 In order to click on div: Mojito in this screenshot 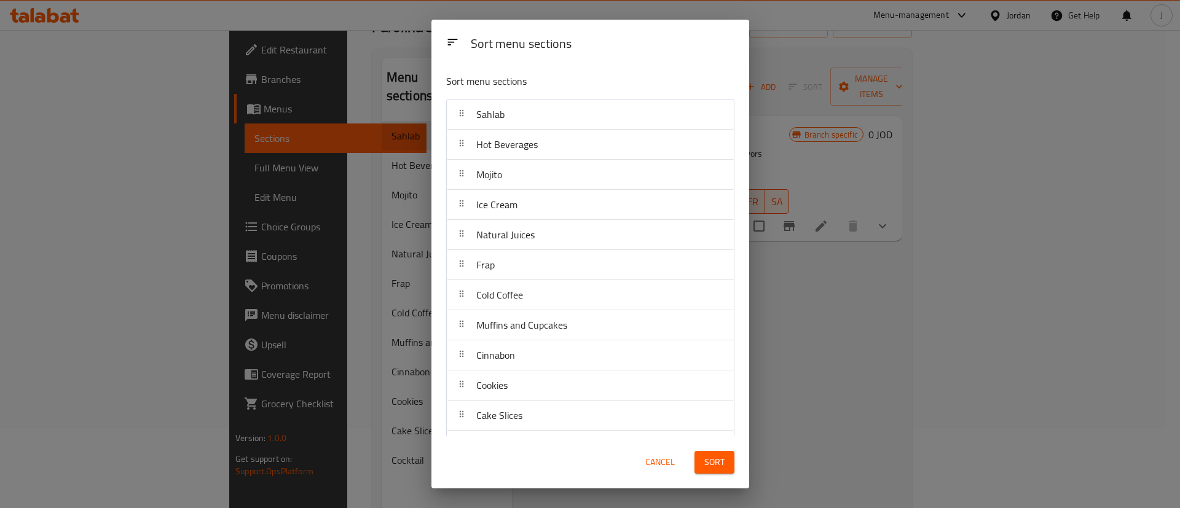, I will do `click(590, 175)`.